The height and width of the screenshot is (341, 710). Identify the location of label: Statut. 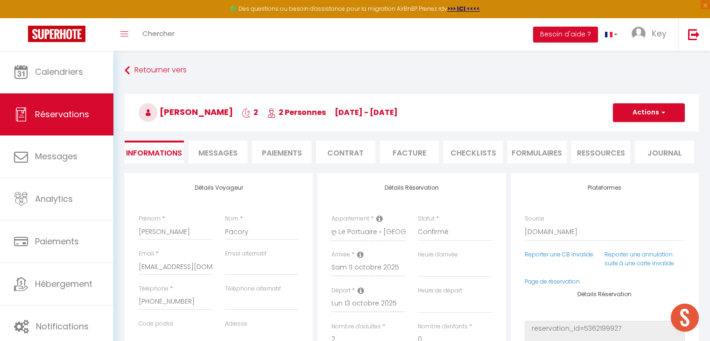
(426, 219).